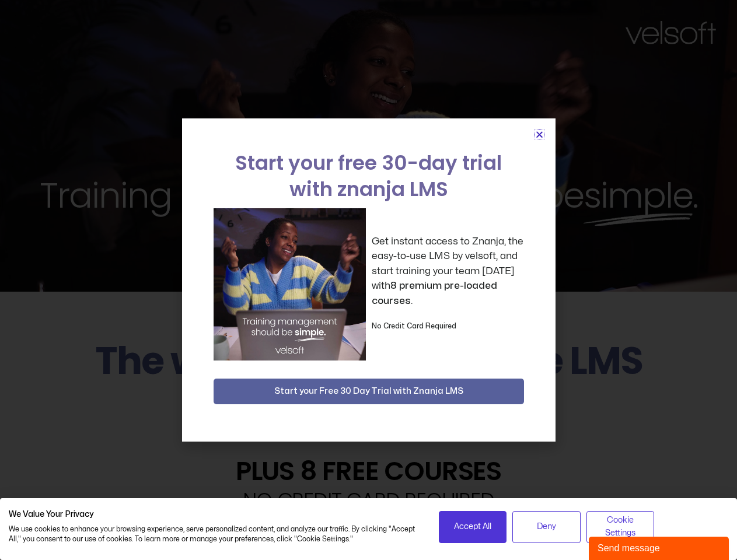 The image size is (737, 560). I want to click on strong: No Credit Card Required, so click(414, 326).